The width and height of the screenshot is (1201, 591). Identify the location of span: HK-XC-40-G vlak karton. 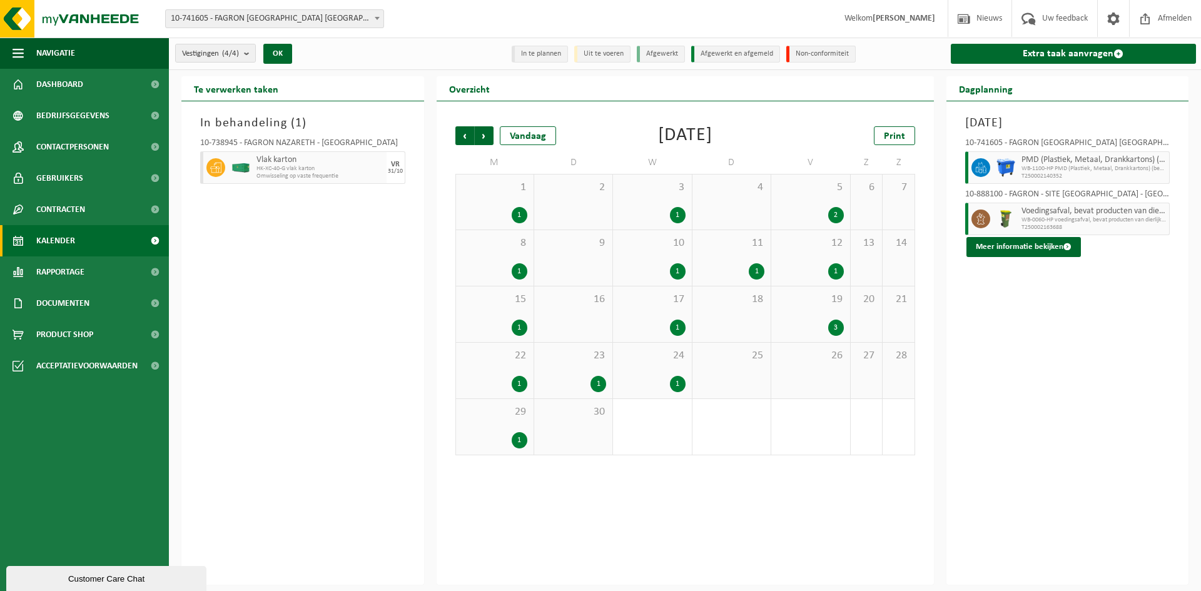
(320, 169).